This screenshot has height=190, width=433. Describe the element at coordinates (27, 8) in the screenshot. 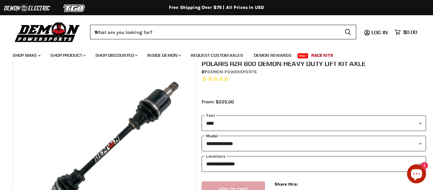

I see `img: Demon Electric Logo 2` at that location.